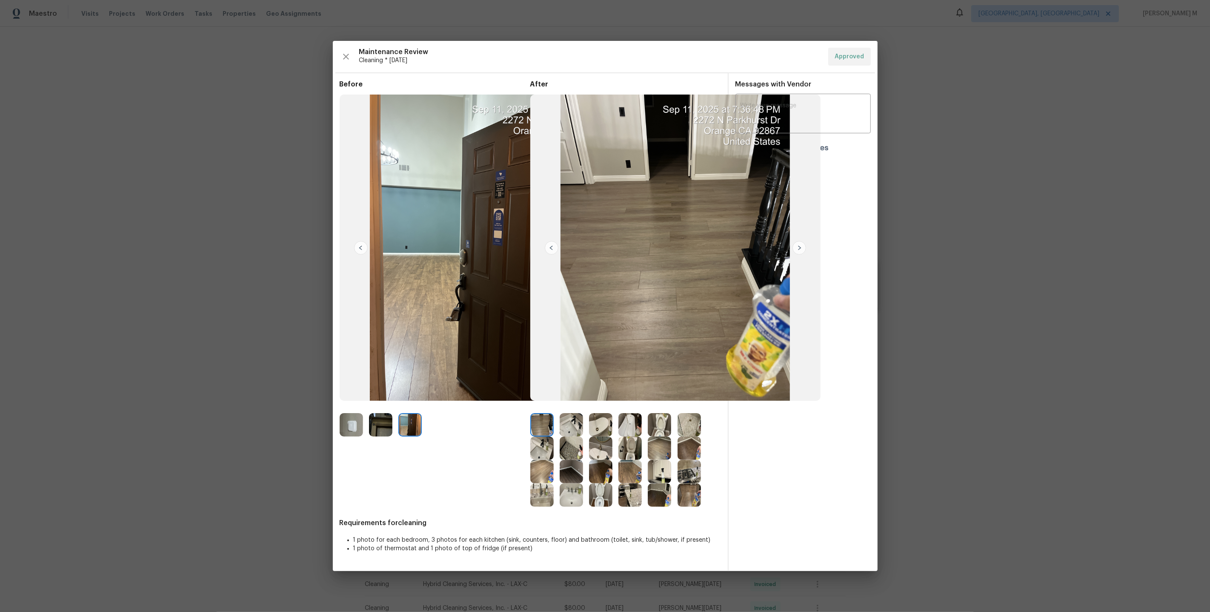  What do you see at coordinates (800, 248) in the screenshot?
I see `img: right-chevron-button-url` at bounding box center [800, 248].